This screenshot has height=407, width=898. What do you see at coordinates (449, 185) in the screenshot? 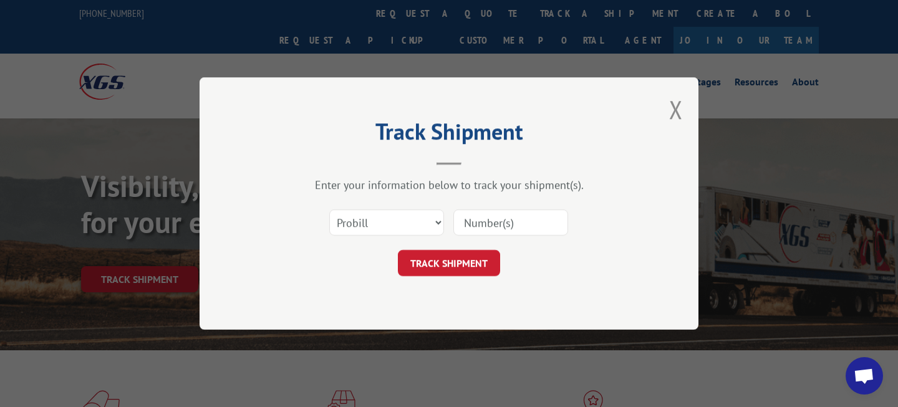
I see `div: Enter your information below to track your shipment(s).` at bounding box center [449, 185].